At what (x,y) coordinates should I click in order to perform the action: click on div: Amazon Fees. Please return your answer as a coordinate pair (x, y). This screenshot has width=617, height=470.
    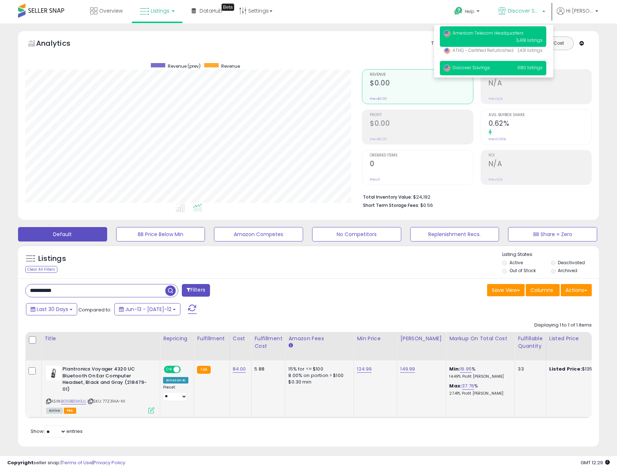
    Looking at the image, I should click on (319, 339).